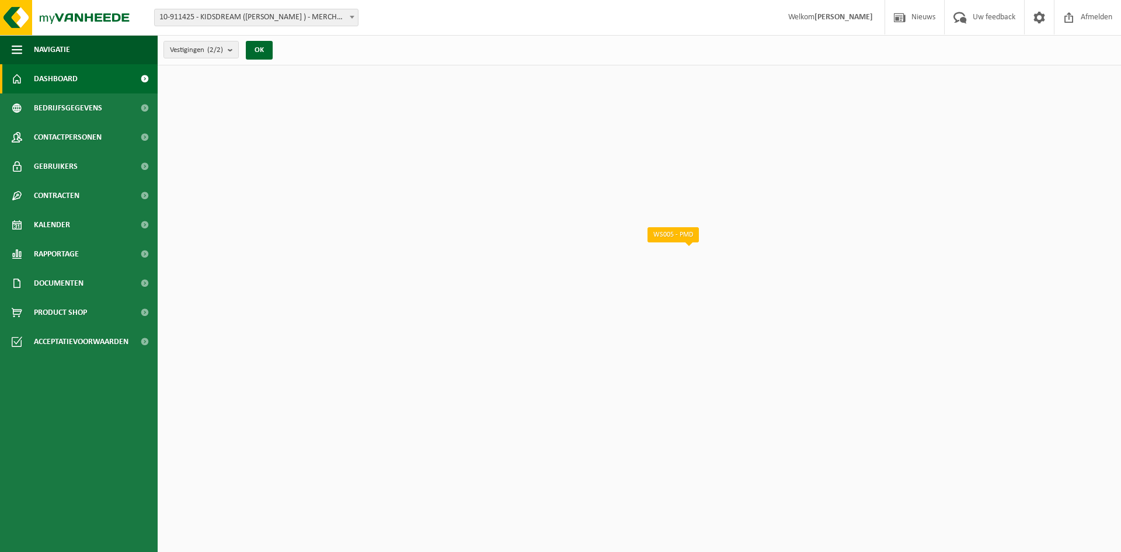 This screenshot has height=552, width=1121. What do you see at coordinates (52, 225) in the screenshot?
I see `span: Kalender` at bounding box center [52, 225].